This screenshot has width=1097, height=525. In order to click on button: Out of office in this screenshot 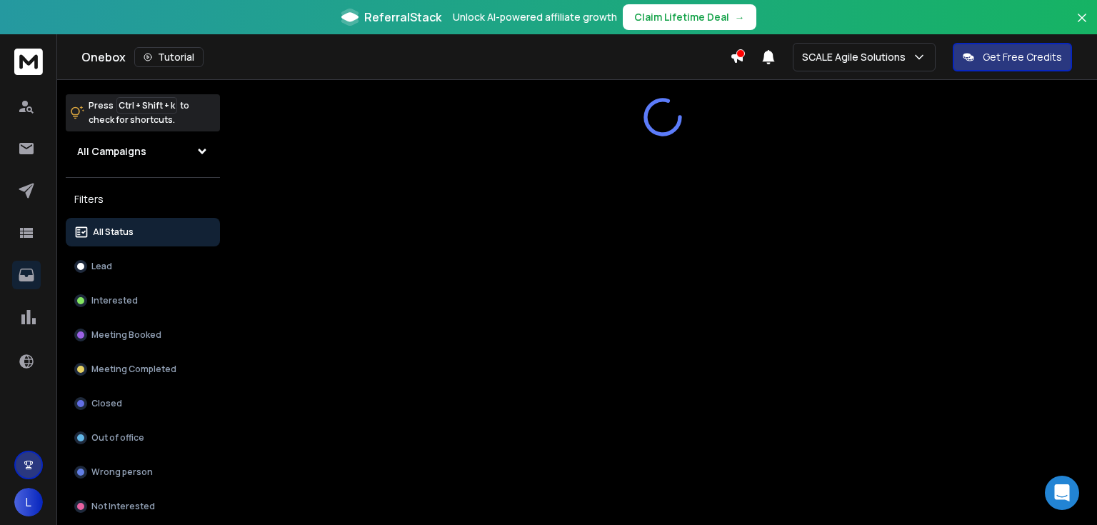, I will do `click(143, 438)`.